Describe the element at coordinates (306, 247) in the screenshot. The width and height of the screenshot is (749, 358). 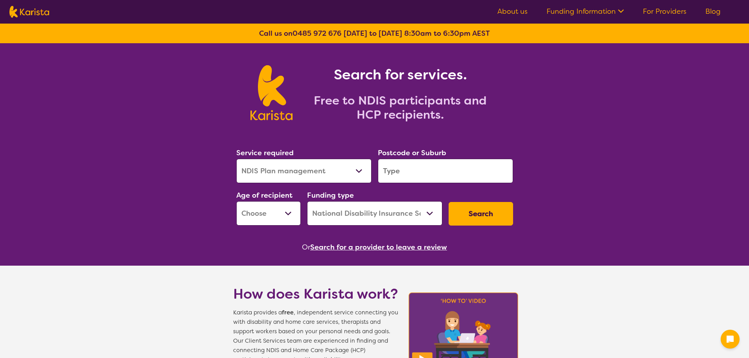
I see `span: Or` at that location.